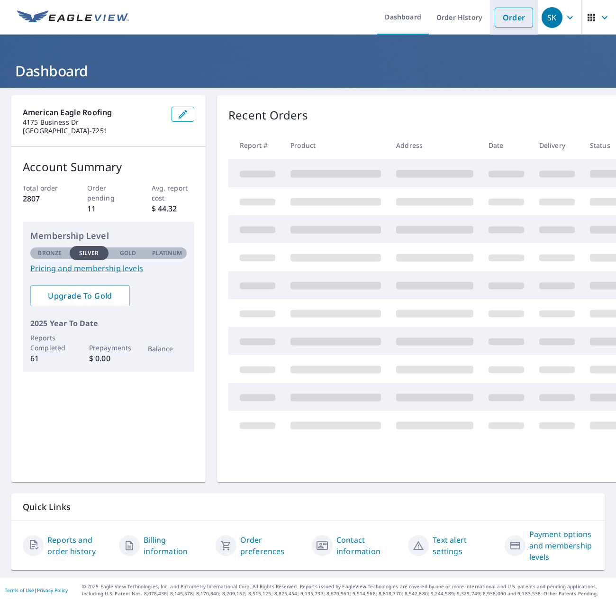  What do you see at coordinates (80, 296) in the screenshot?
I see `span: Upgrade To Gold` at bounding box center [80, 296].